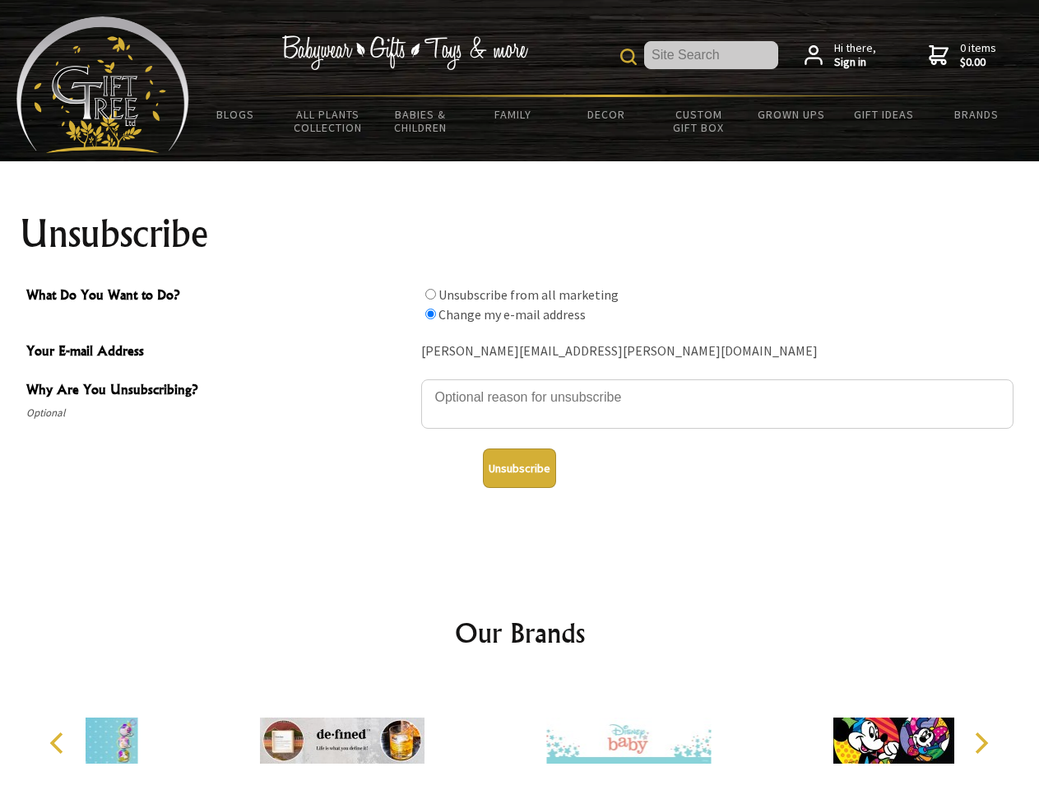 Image resolution: width=1039 pixels, height=790 pixels. Describe the element at coordinates (699, 121) in the screenshot. I see `a: Custom Gift Box` at that location.